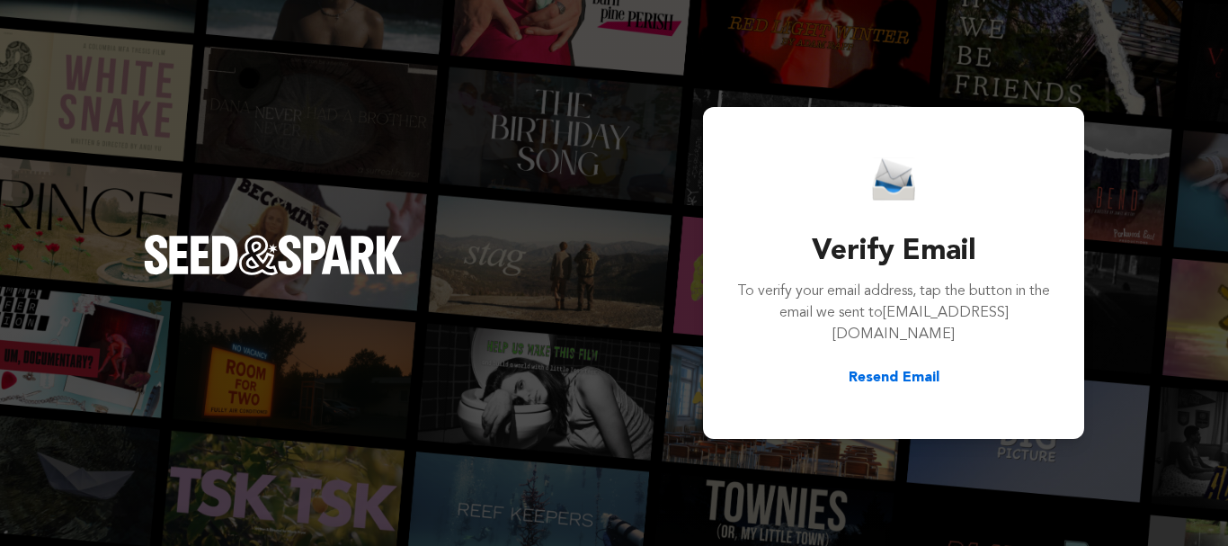  What do you see at coordinates (894, 378) in the screenshot?
I see `button: Resend Email` at bounding box center [894, 378].